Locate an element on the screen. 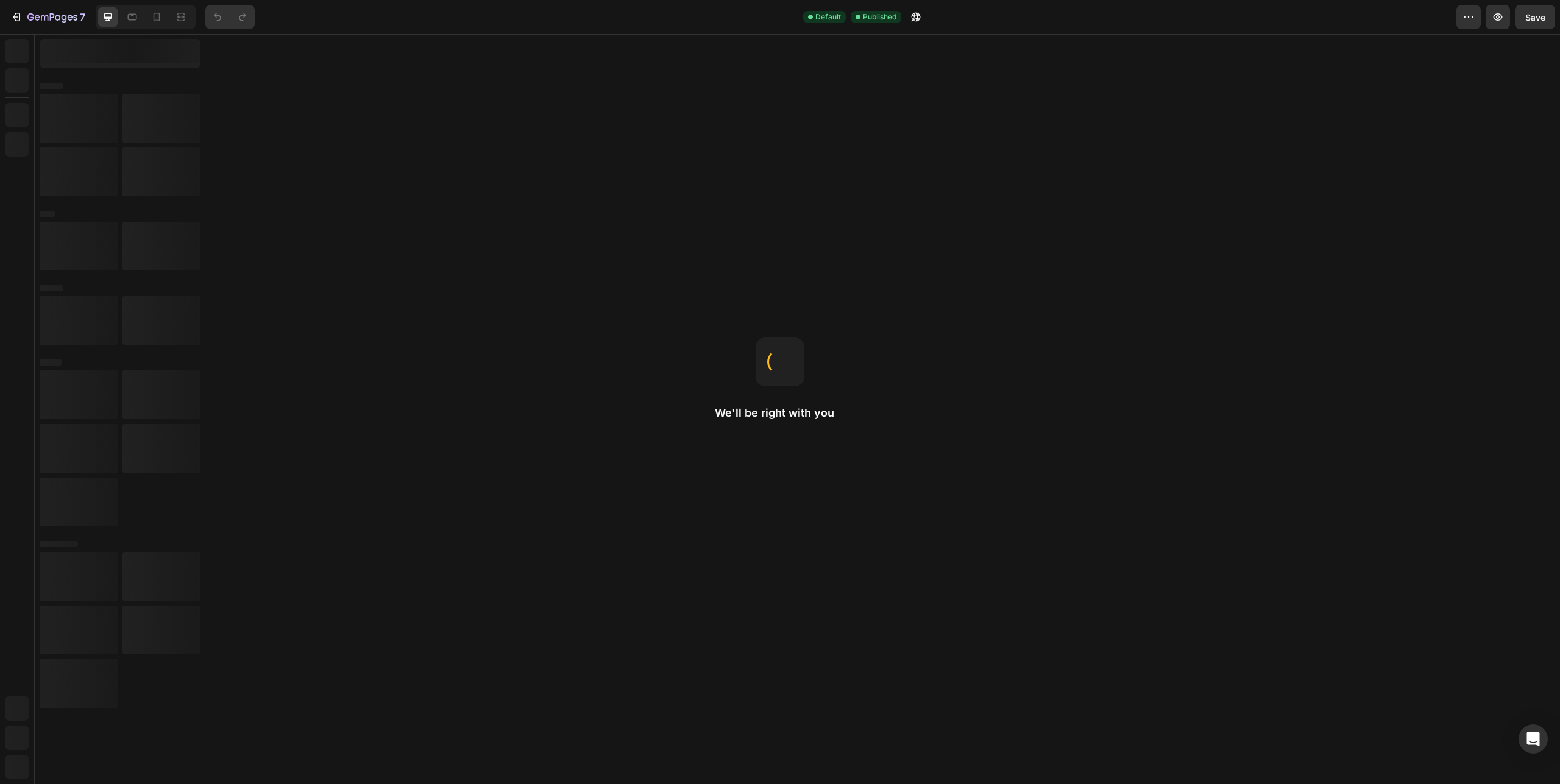 This screenshot has width=1560, height=784. p: 7 is located at coordinates (82, 17).